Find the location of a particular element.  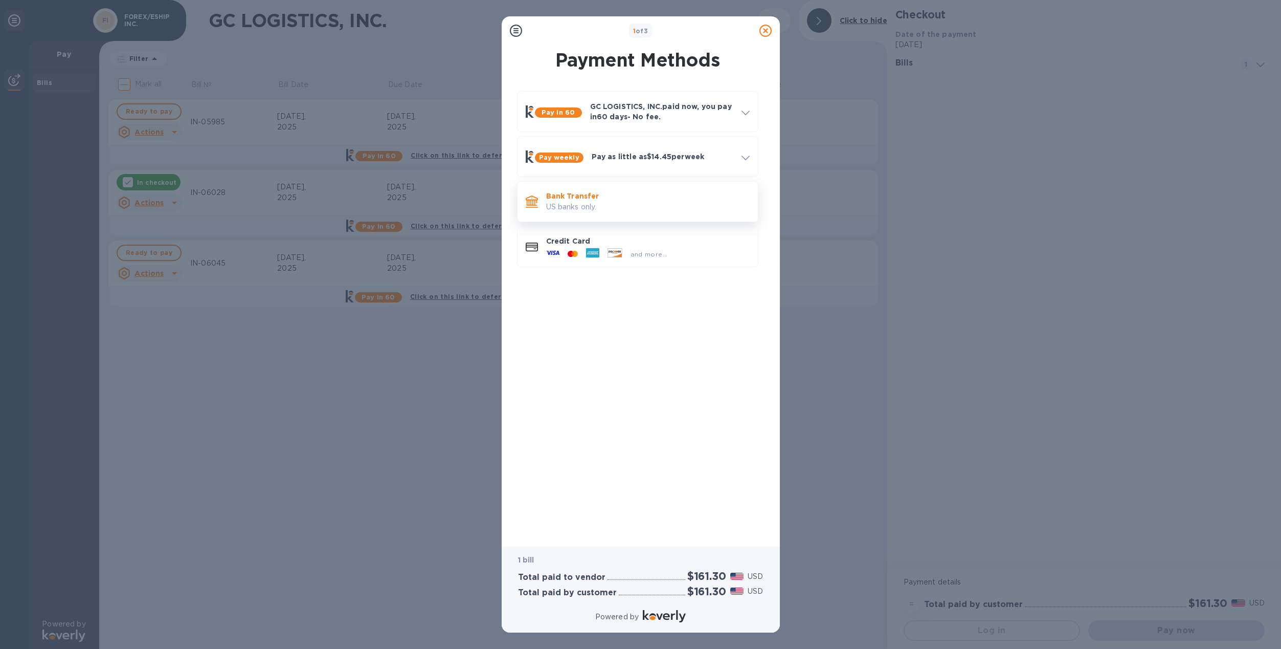

h1: Payment Methods is located at coordinates (638, 60).